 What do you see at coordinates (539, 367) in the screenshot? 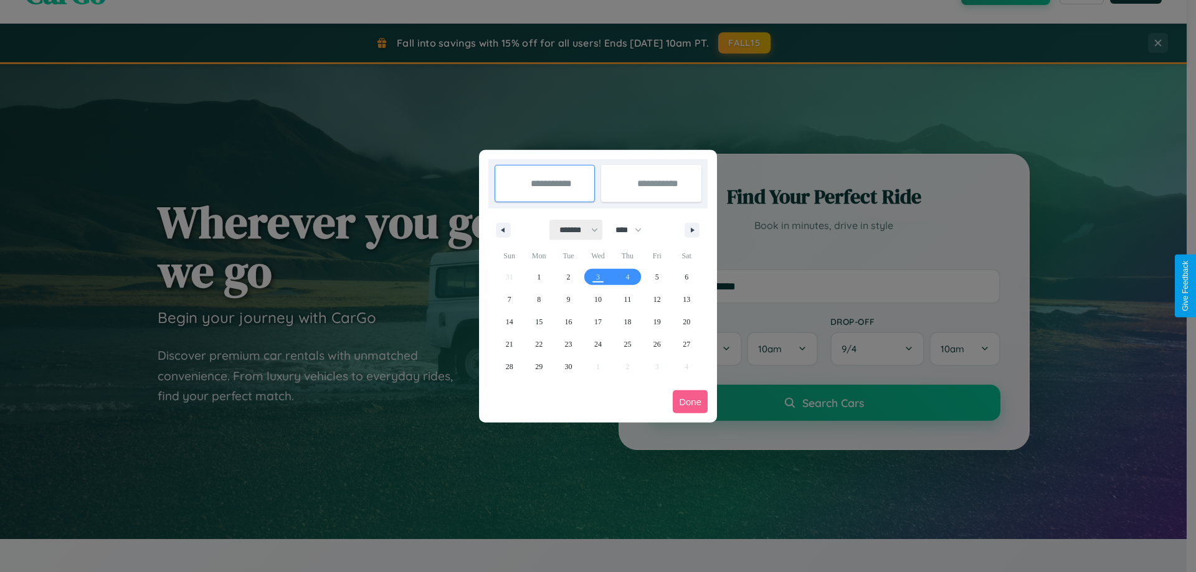
I see `span: 29` at bounding box center [539, 367].